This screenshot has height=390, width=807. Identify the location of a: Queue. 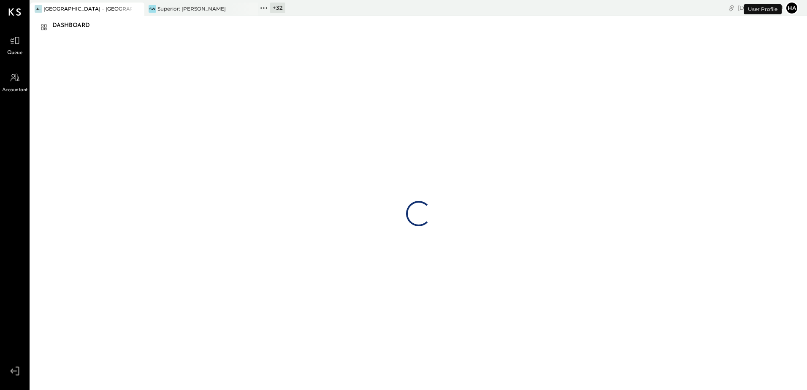
(15, 45).